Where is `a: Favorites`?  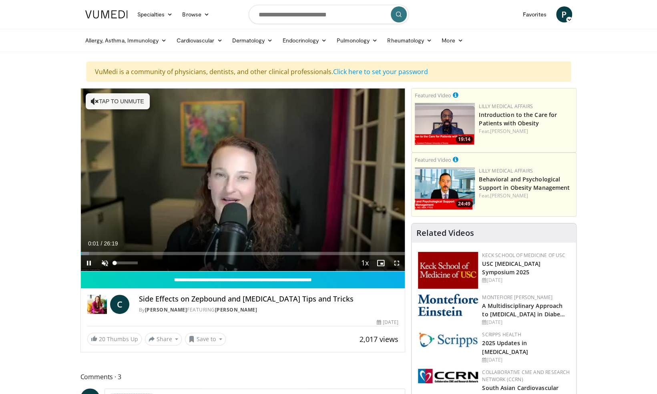
a: Favorites is located at coordinates (534, 14).